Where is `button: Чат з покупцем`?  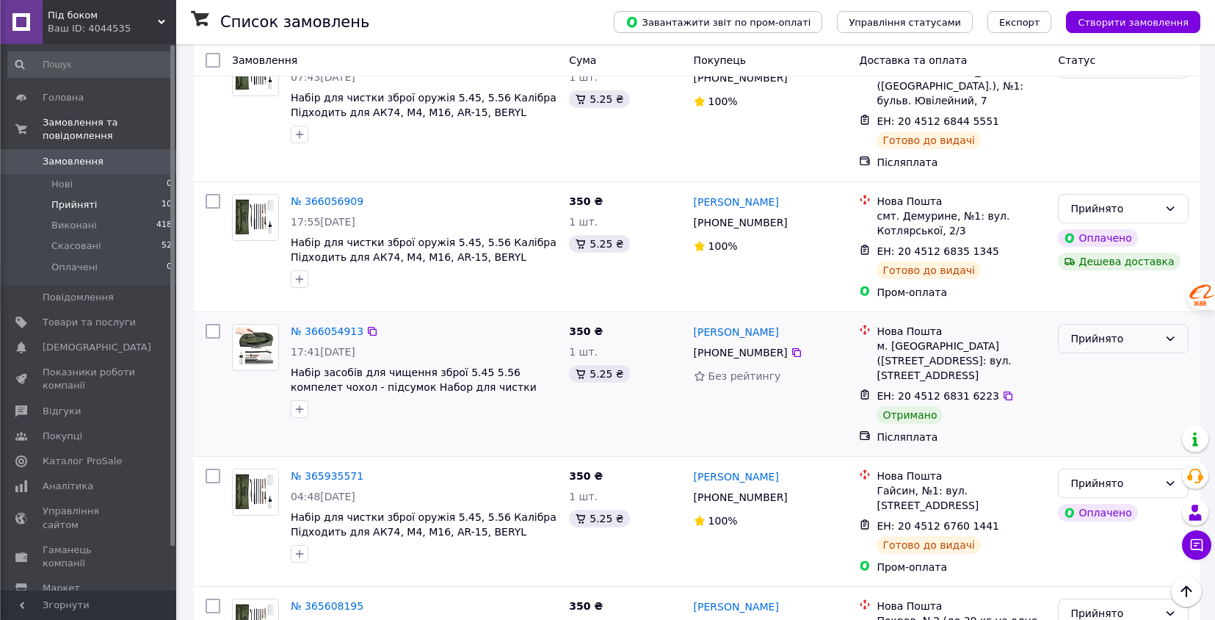
button: Чат з покупцем is located at coordinates (1197, 545).